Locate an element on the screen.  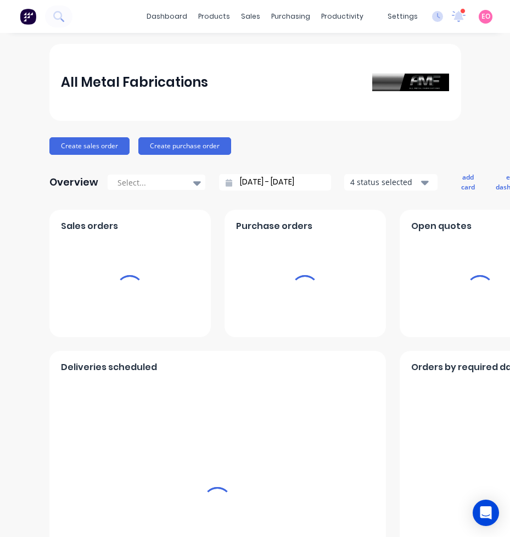
button: Create purchase order is located at coordinates (184, 146).